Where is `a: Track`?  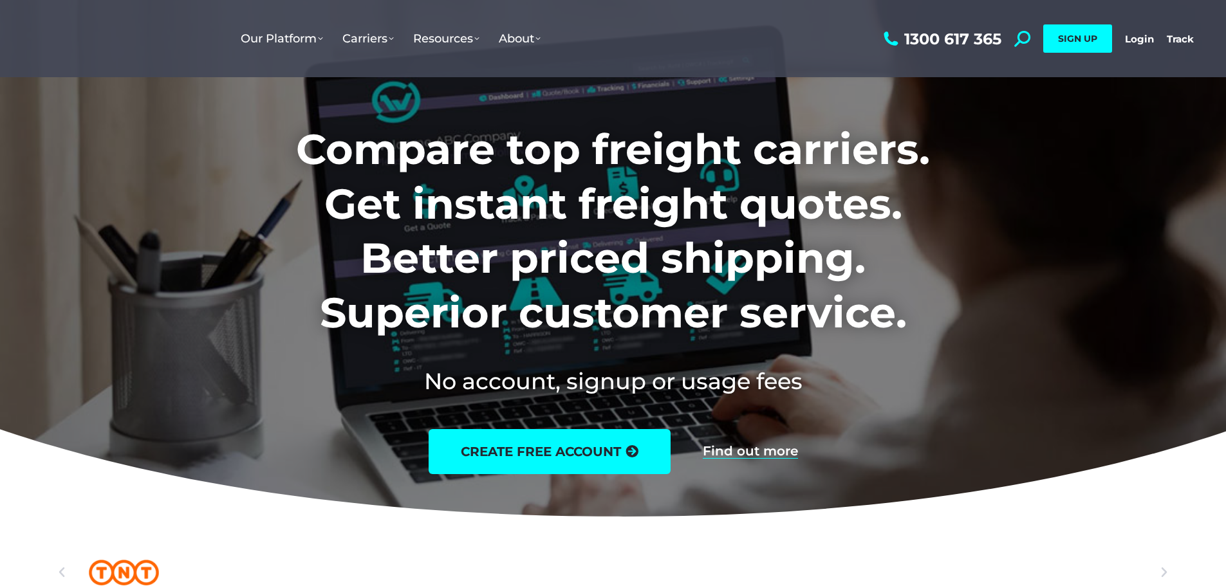 a: Track is located at coordinates (1180, 39).